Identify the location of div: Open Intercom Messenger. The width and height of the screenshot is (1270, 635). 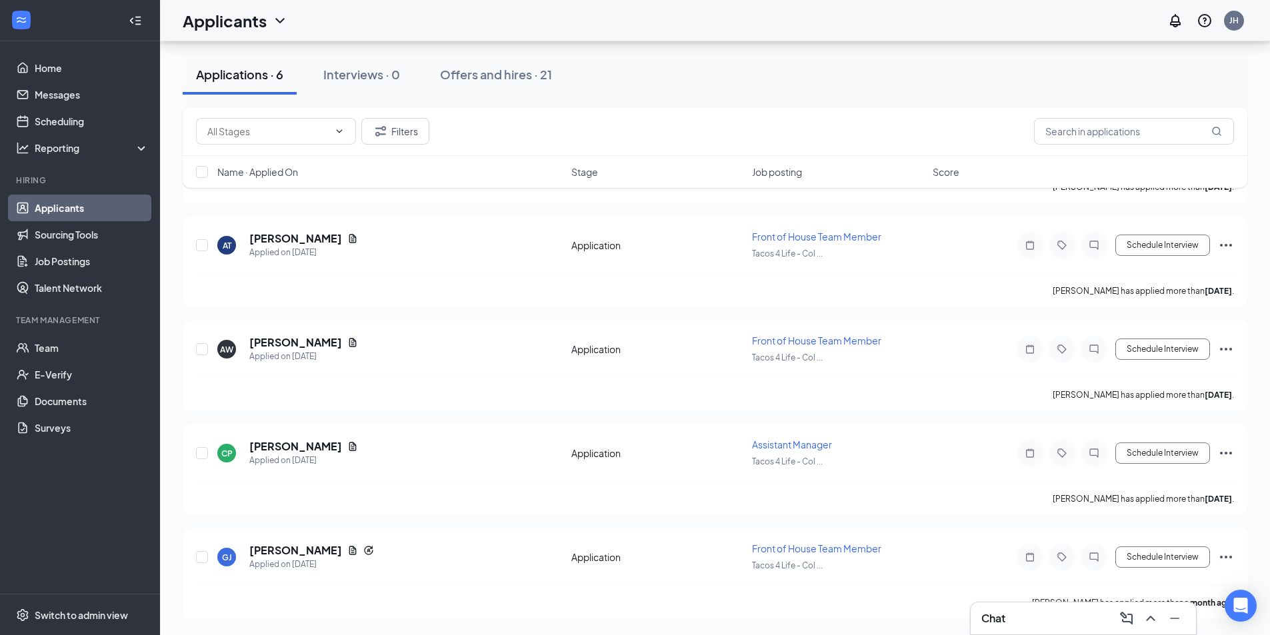
(1241, 606).